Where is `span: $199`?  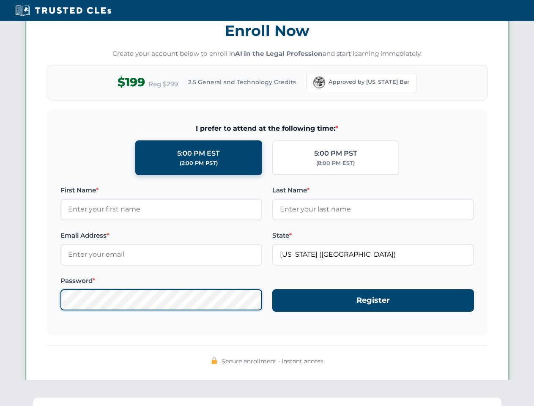
span: $199 is located at coordinates (131, 82).